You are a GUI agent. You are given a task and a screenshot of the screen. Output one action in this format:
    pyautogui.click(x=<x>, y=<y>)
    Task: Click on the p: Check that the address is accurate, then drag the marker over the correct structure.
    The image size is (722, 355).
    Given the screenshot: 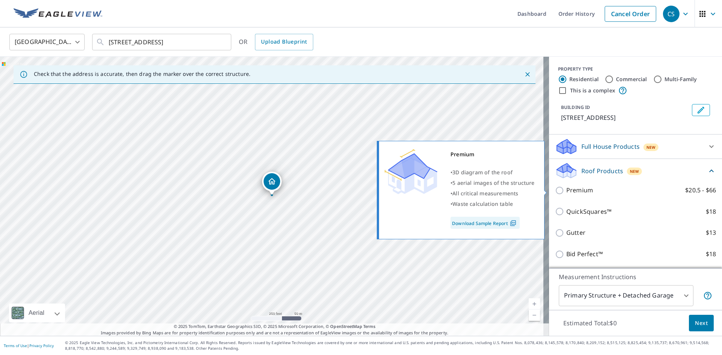 What is the action you would take?
    pyautogui.click(x=142, y=74)
    